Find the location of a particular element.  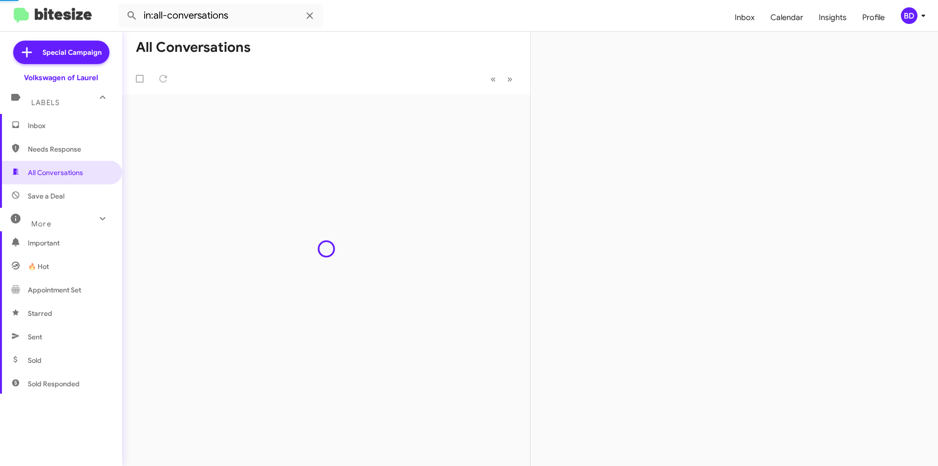

button: Next is located at coordinates (510, 79).